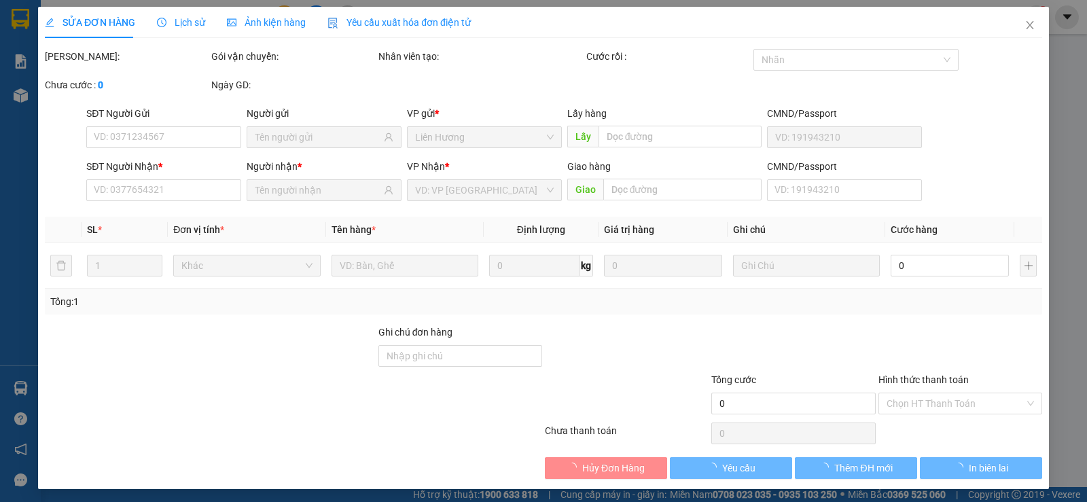  Describe the element at coordinates (862, 468) in the screenshot. I see `span: Thêm ĐH mới` at that location.